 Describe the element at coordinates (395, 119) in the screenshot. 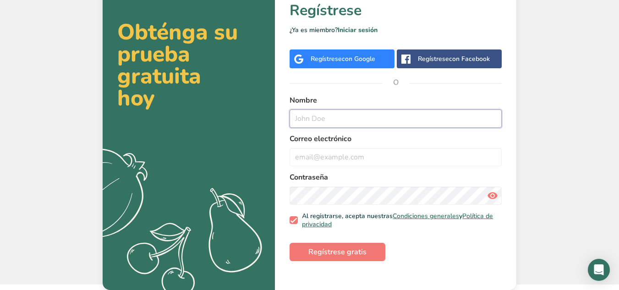

I see `input: John Doe` at that location.